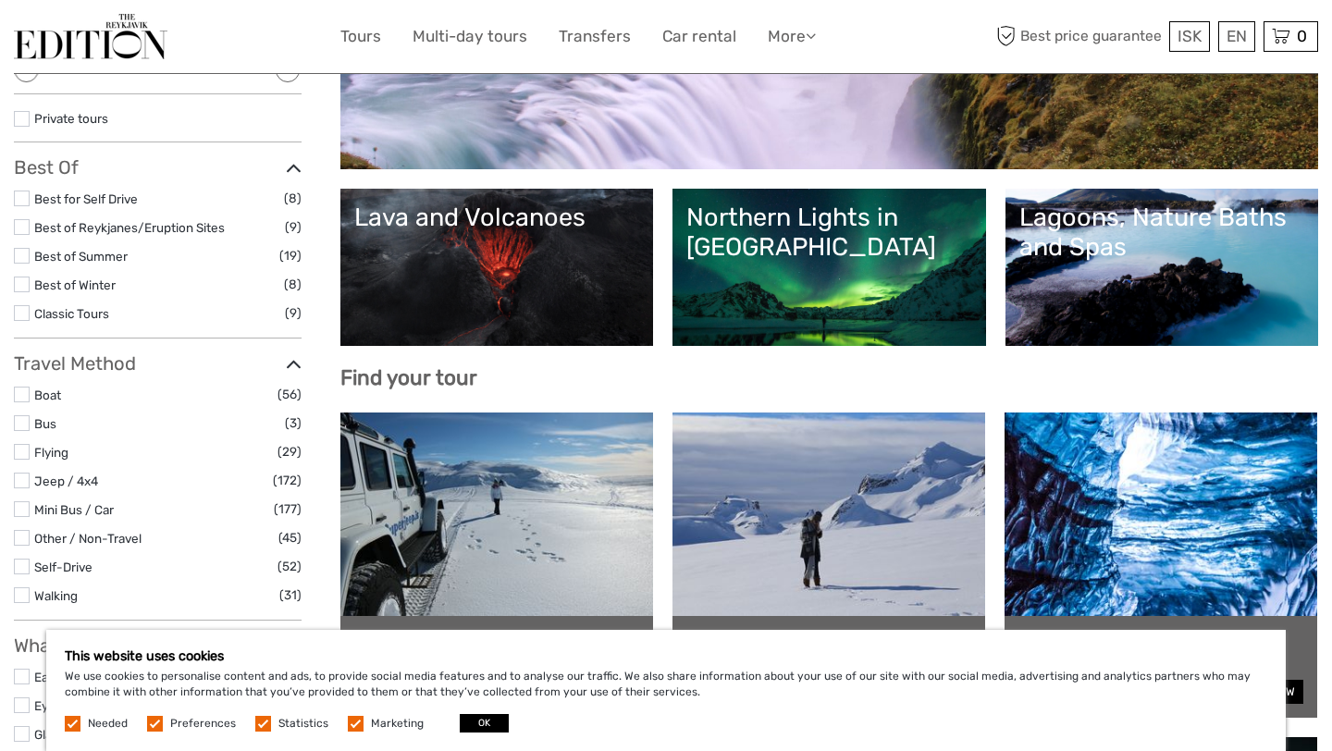 The width and height of the screenshot is (1332, 751). What do you see at coordinates (290, 538) in the screenshot?
I see `span: (45)` at bounding box center [290, 538].